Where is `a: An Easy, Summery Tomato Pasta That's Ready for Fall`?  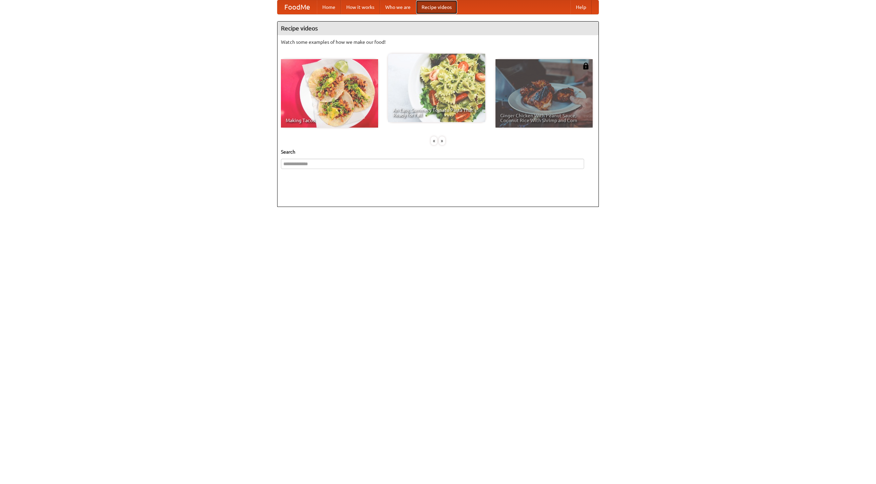 a: An Easy, Summery Tomato Pasta That's Ready for Fall is located at coordinates (437, 88).